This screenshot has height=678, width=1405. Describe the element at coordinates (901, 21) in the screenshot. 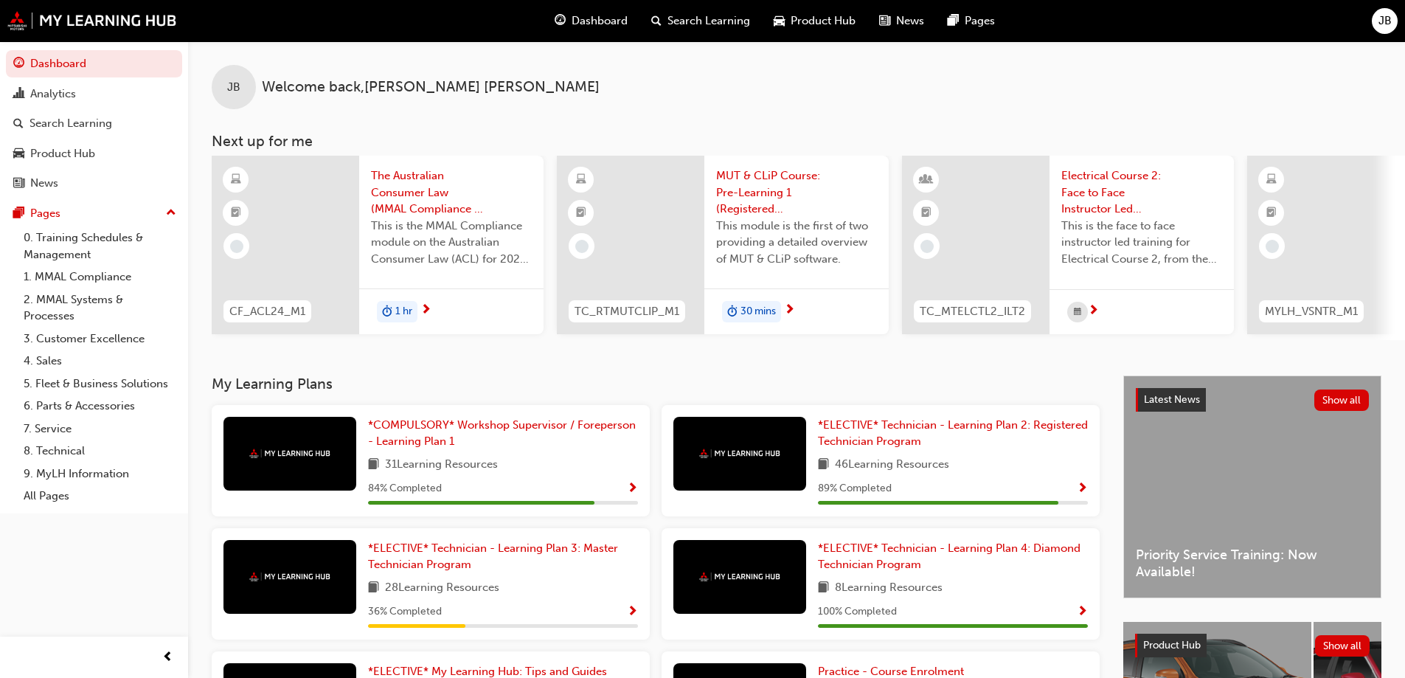

I see `a: news-iconNews` at that location.